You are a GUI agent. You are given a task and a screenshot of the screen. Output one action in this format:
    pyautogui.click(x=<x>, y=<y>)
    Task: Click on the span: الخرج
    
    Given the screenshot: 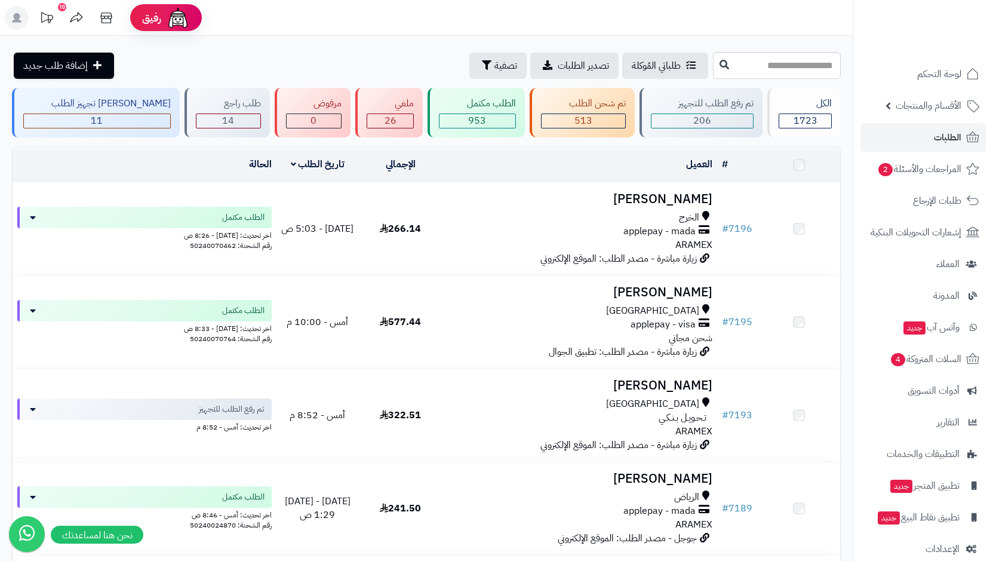 What is the action you would take?
    pyautogui.click(x=689, y=217)
    